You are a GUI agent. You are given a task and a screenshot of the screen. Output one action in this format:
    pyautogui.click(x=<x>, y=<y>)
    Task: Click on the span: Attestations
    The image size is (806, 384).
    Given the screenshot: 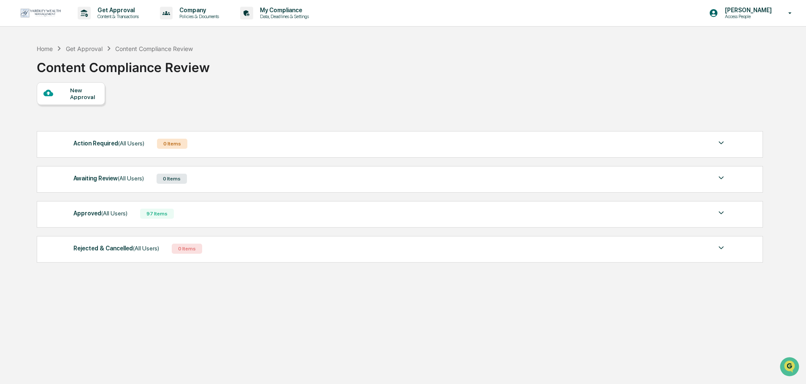 What is the action you would take?
    pyautogui.click(x=87, y=111)
    